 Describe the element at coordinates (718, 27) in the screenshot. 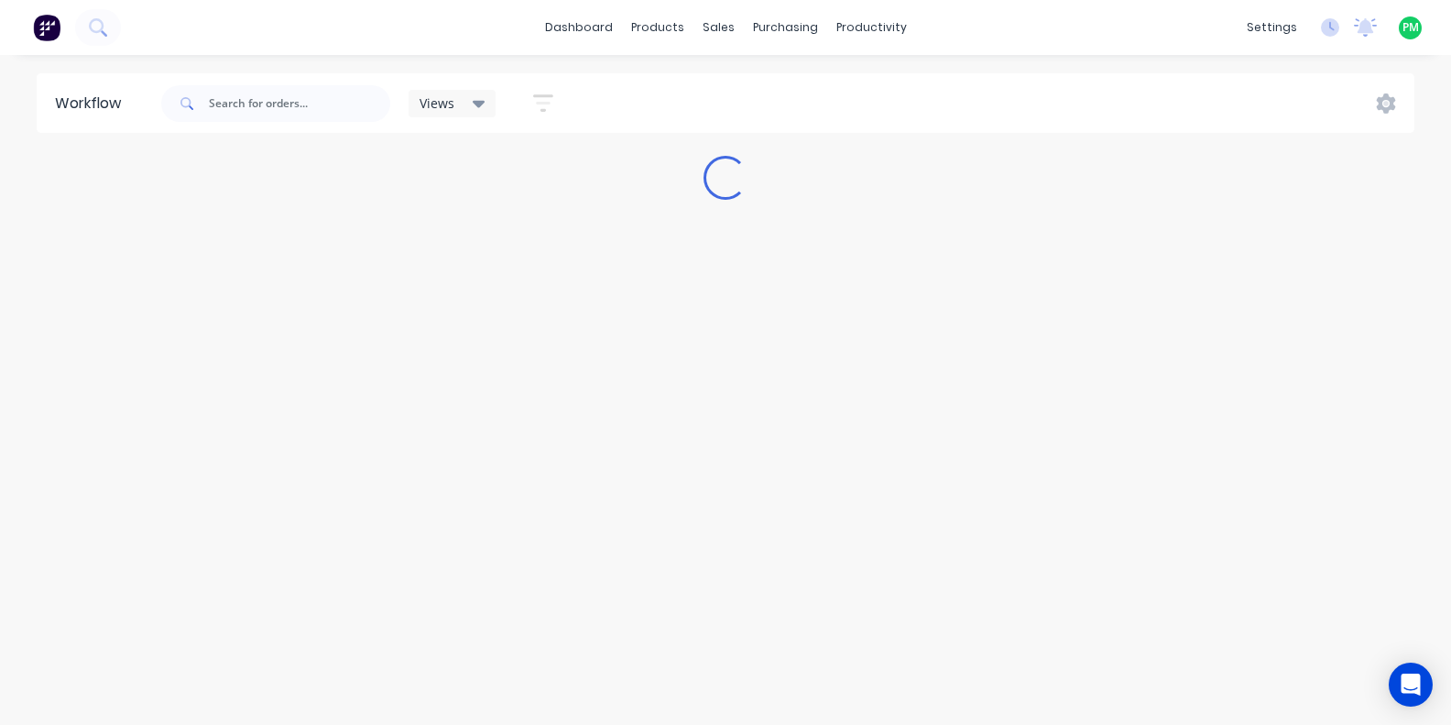

I see `div: sales` at that location.